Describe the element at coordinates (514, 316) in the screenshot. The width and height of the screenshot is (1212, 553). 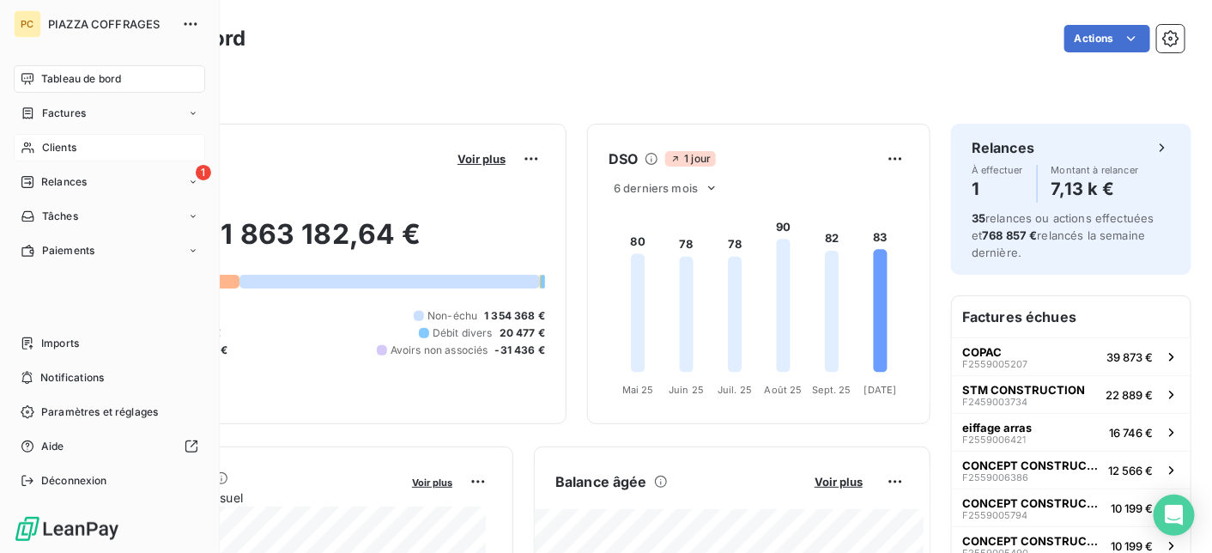
I see `span: 1 354 368 €` at that location.